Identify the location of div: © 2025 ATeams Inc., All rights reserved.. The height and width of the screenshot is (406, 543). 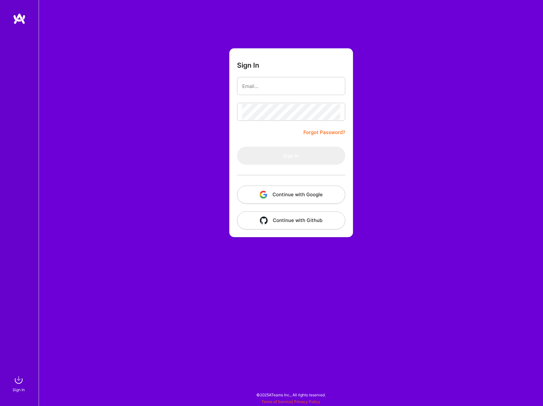
(291, 394).